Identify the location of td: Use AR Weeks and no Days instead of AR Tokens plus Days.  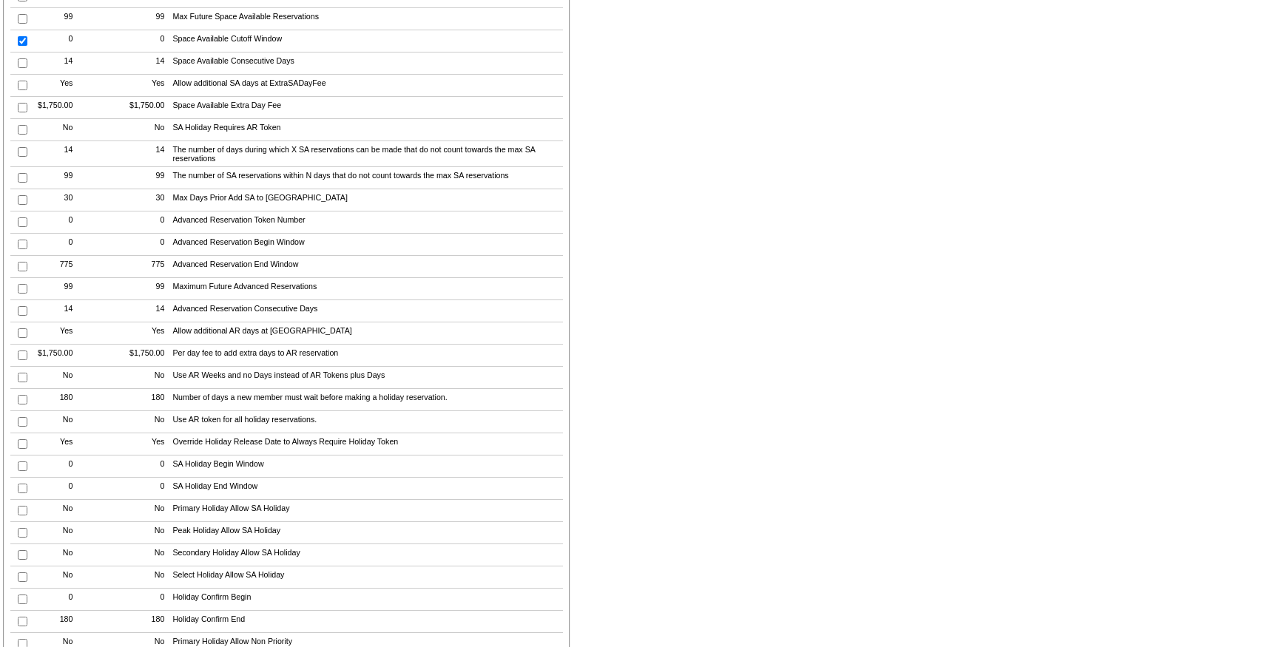
(365, 378).